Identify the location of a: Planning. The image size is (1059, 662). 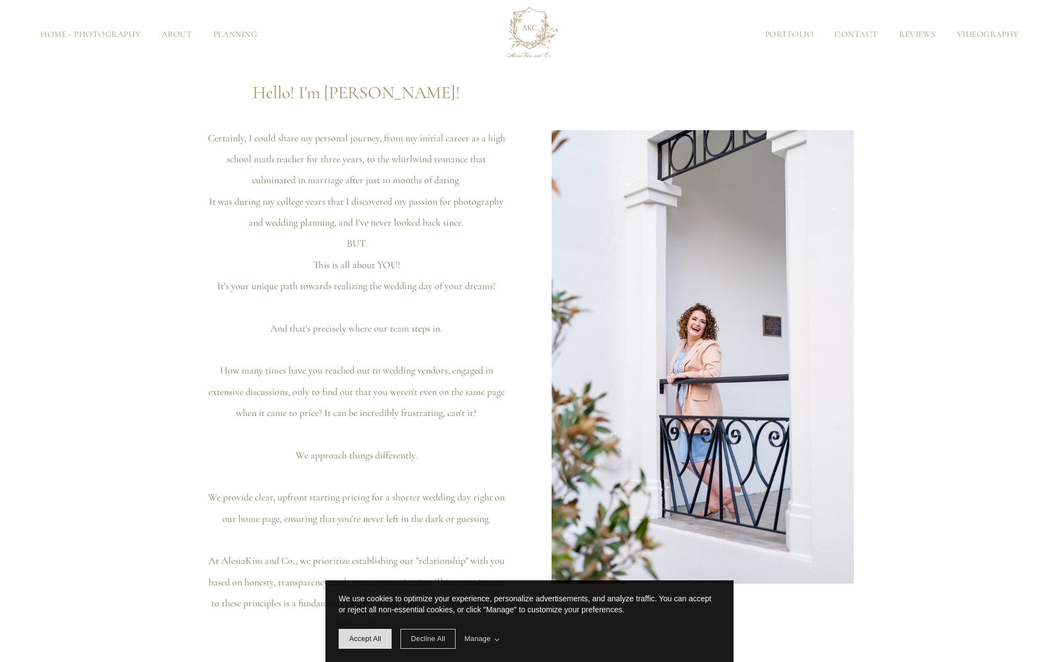
(235, 34).